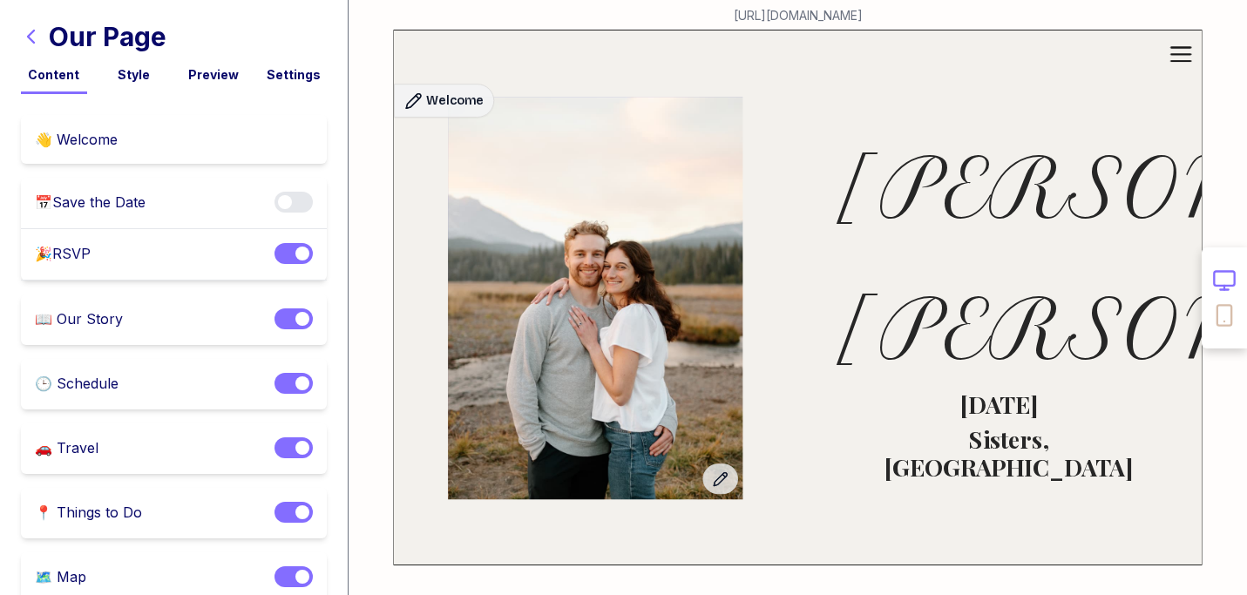 This screenshot has width=1247, height=595. What do you see at coordinates (107, 37) in the screenshot?
I see `h1: Our Page` at bounding box center [107, 37].